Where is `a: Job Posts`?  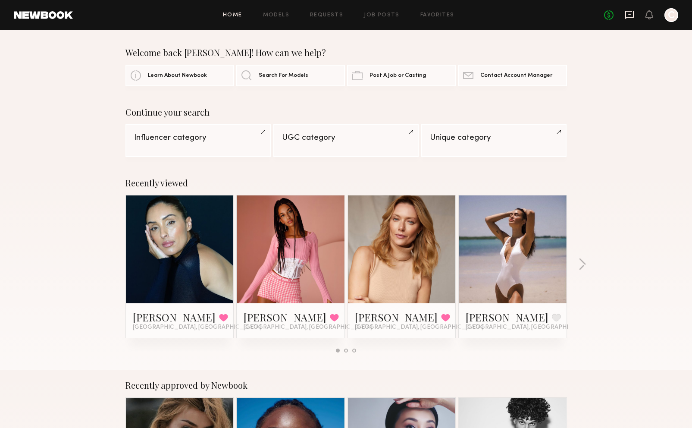 a: Job Posts is located at coordinates (382, 15).